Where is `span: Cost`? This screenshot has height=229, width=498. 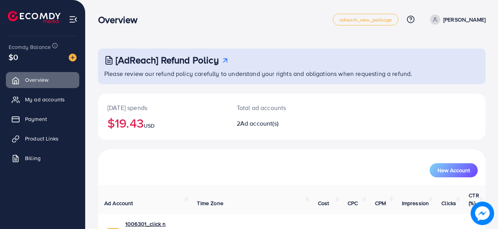
span: Cost is located at coordinates (324, 203).